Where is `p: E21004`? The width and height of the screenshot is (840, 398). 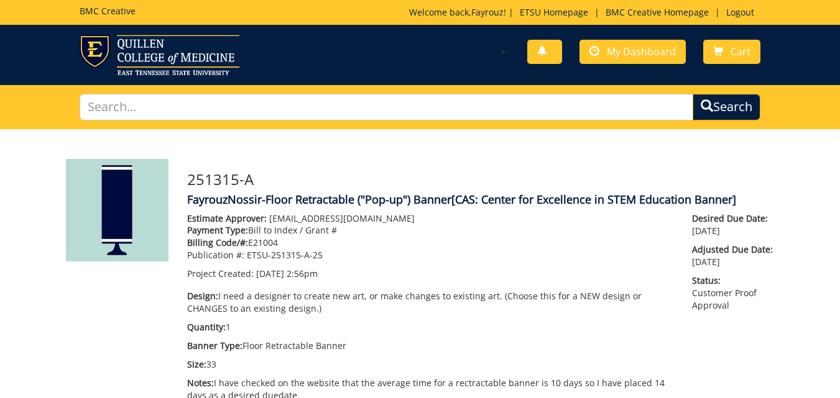
p: E21004 is located at coordinates (430, 243).